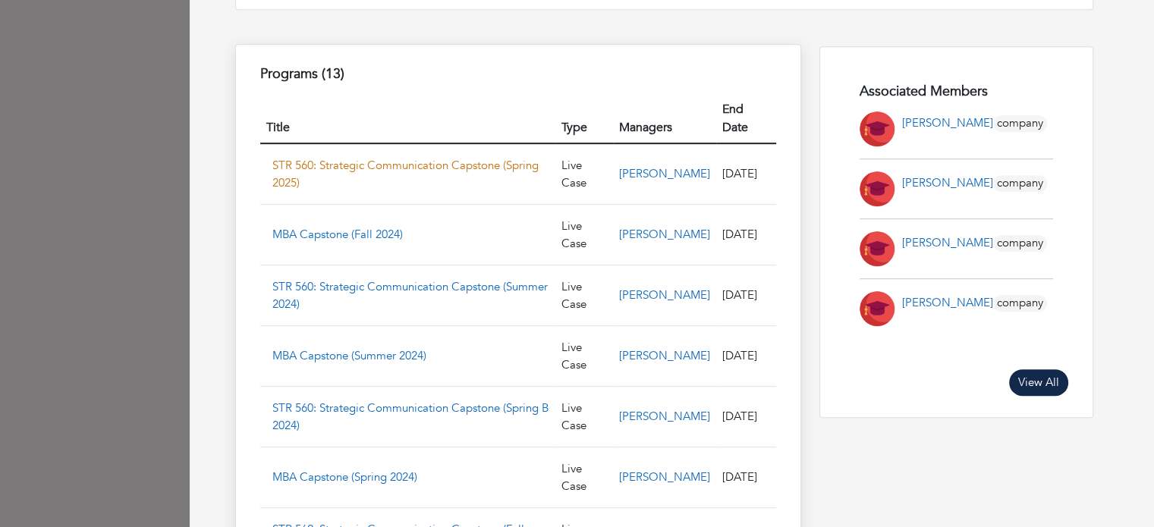 This screenshot has width=1154, height=527. What do you see at coordinates (584, 118) in the screenshot?
I see `th: Type` at bounding box center [584, 118].